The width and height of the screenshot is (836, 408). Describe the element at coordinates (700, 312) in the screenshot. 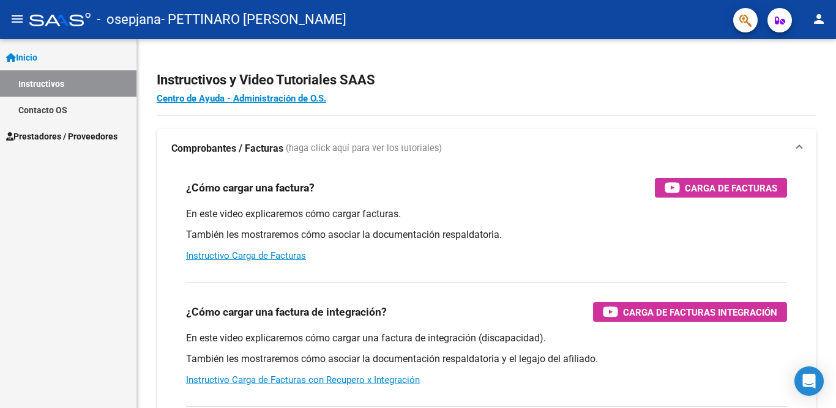

I see `span: Carga de Facturas Integración` at that location.